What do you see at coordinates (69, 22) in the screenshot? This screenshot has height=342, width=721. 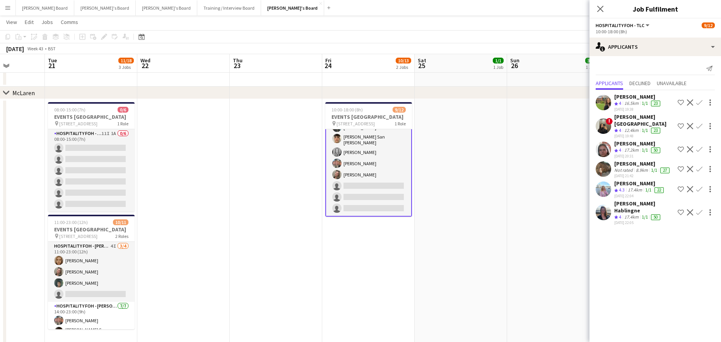 I see `a: Comms` at bounding box center [69, 22].